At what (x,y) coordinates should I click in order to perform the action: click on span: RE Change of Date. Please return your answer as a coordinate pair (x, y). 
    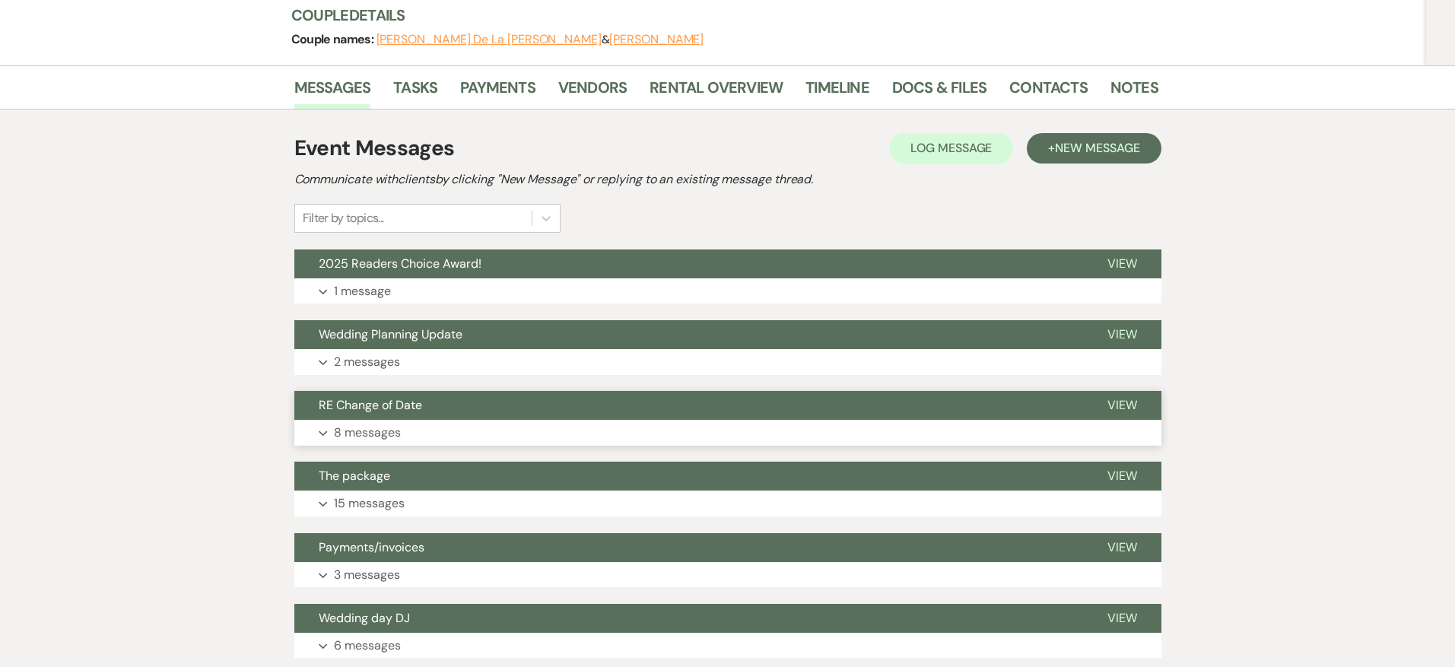
    Looking at the image, I should click on (370, 405).